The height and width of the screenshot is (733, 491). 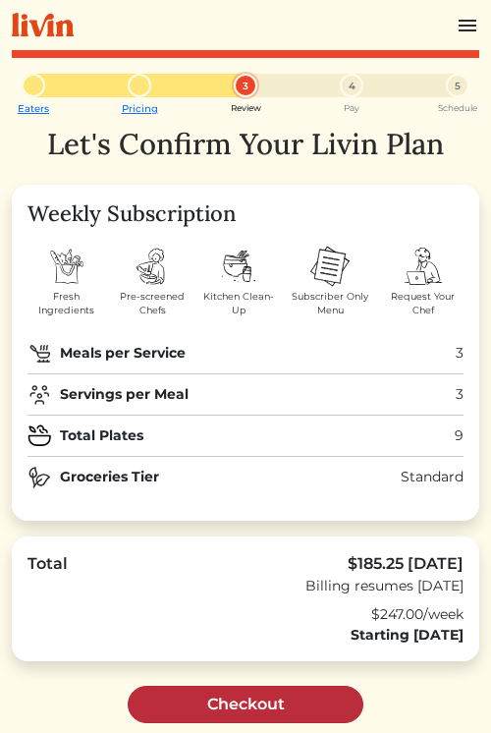 What do you see at coordinates (330, 304) in the screenshot?
I see `span: Subscriber Only Menu` at bounding box center [330, 304].